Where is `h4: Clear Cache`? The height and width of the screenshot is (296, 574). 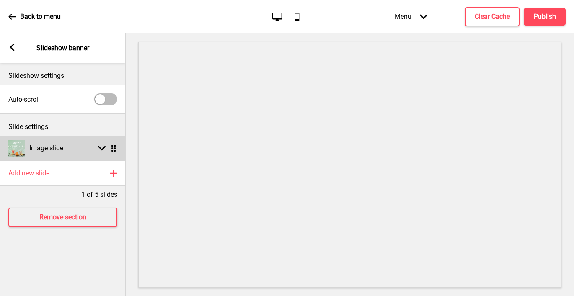 h4: Clear Cache is located at coordinates (493, 17).